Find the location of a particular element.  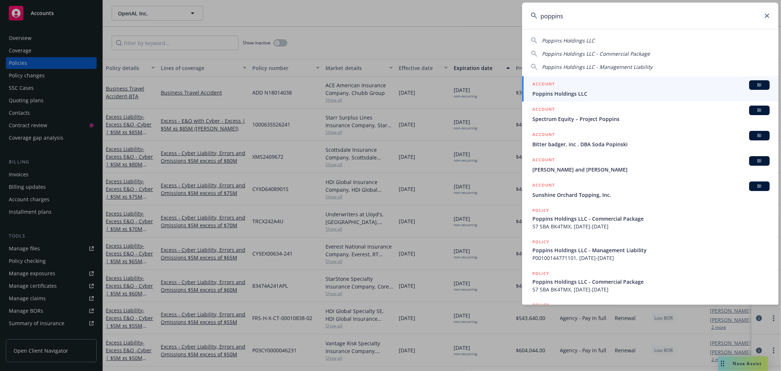

a: ACCOUNTBIBitter badger, inc . DBA Soda Popinski is located at coordinates (651, 139).